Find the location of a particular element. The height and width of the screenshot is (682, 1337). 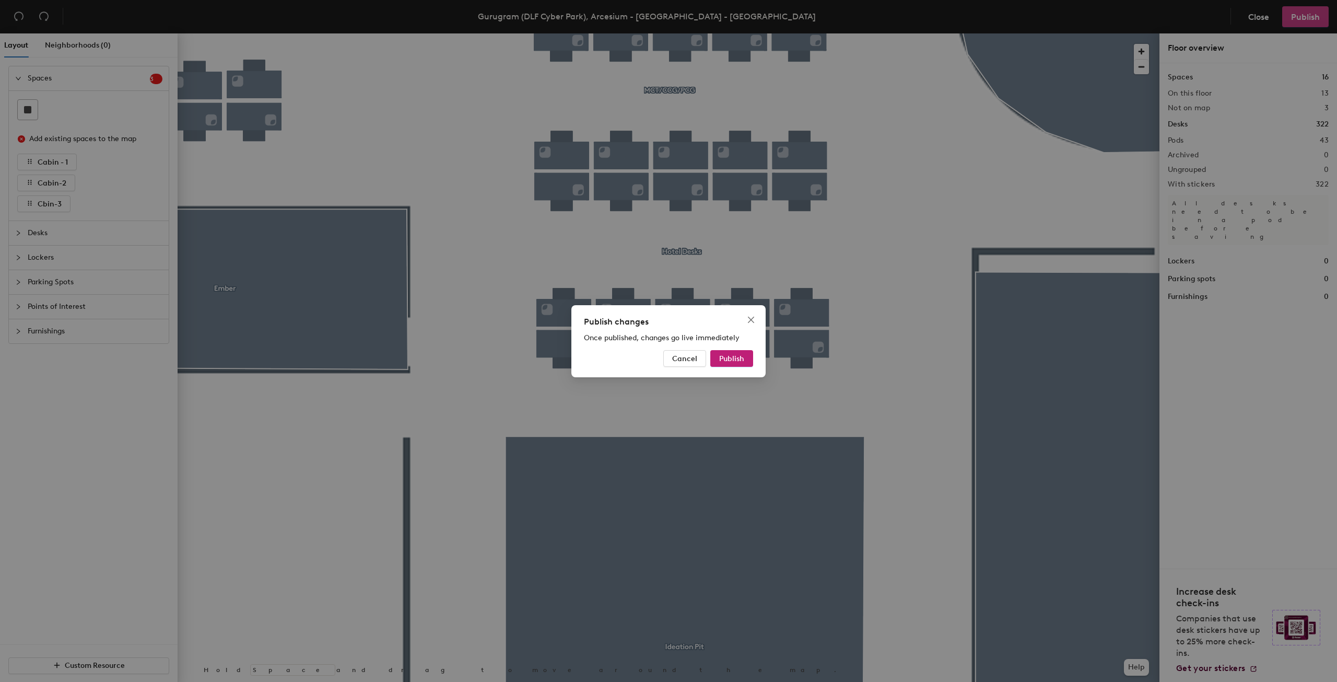

span: Once published, changes go live immediately is located at coordinates (662, 337).